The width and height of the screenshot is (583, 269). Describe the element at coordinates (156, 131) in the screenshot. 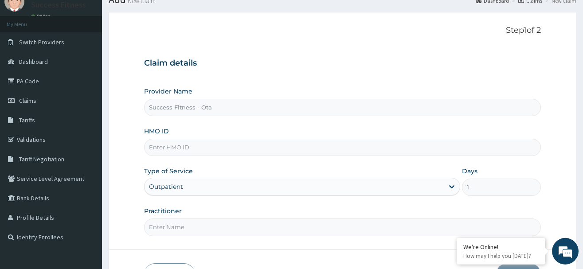

I see `label: HMO ID` at that location.